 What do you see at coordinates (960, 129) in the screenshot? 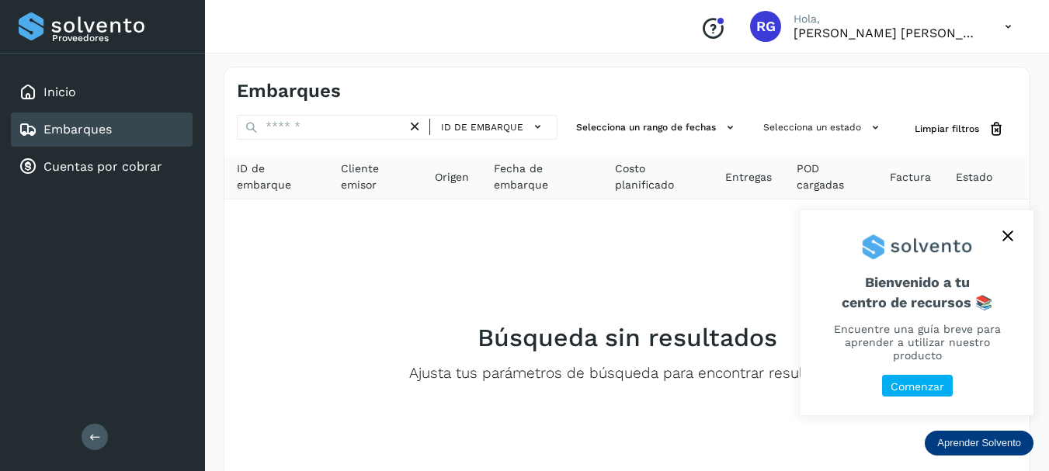
I see `button: Limpiar filtros` at bounding box center [960, 129].